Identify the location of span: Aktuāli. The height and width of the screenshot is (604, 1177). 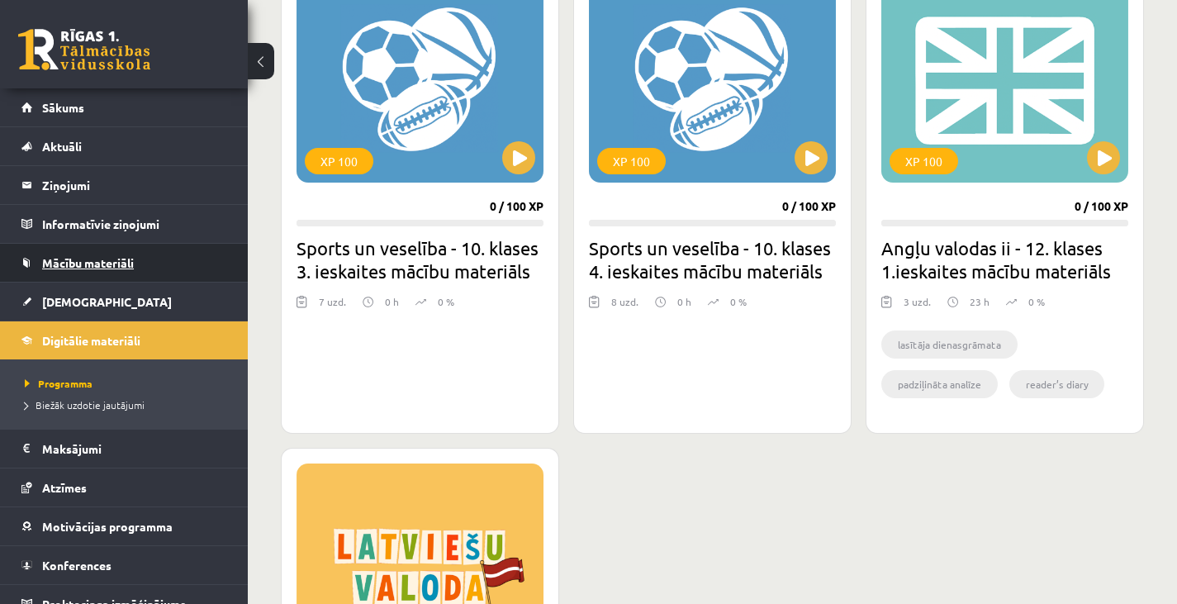
(62, 146).